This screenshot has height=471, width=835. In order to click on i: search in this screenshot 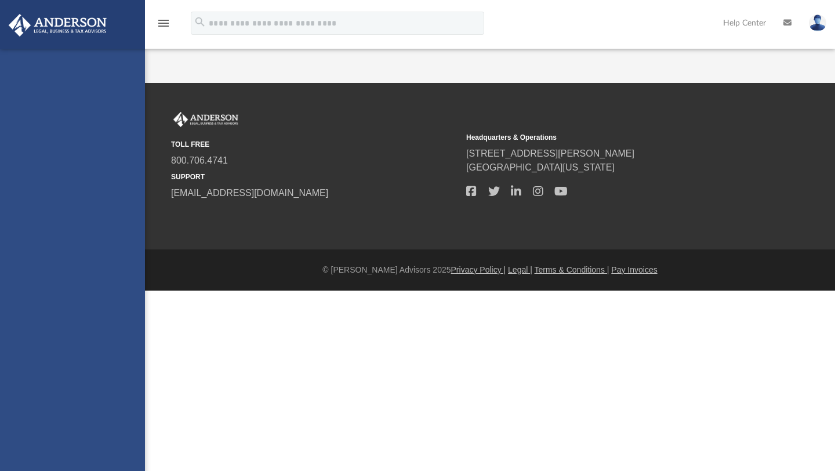, I will do `click(200, 22)`.